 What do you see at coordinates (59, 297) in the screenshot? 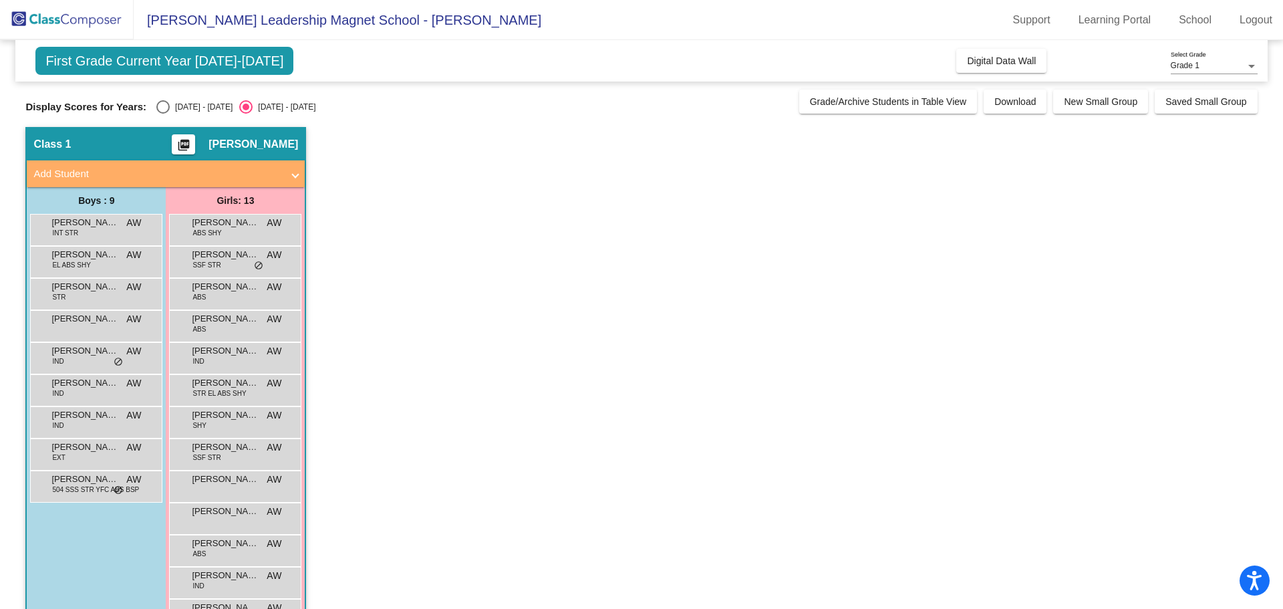
I see `span: STR` at bounding box center [59, 297].